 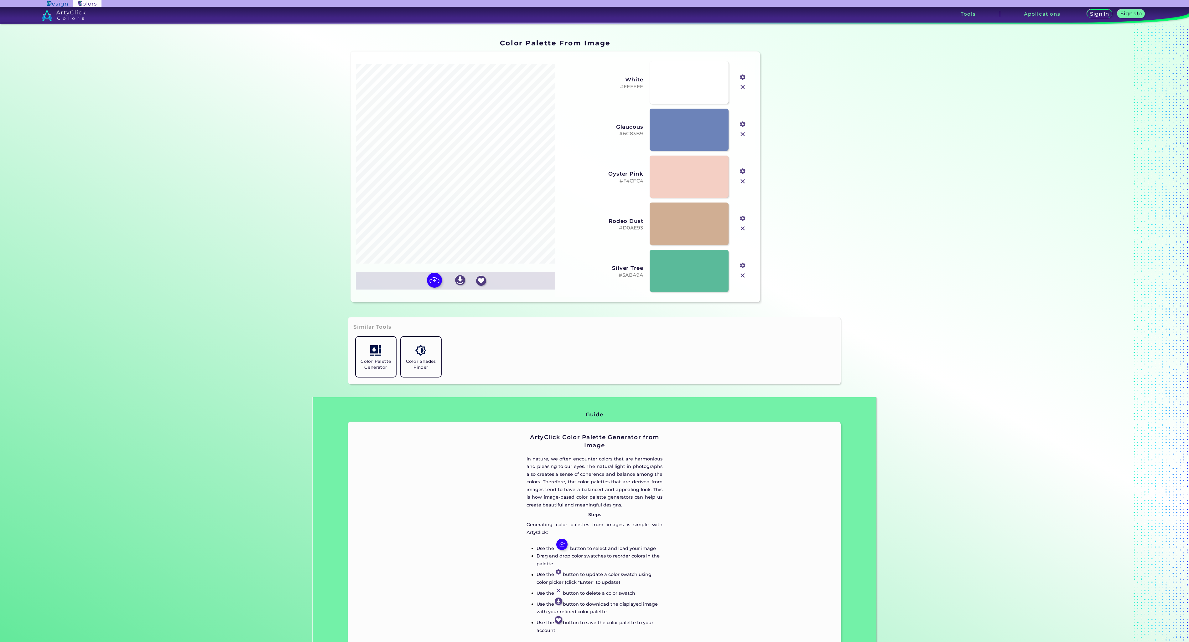 What do you see at coordinates (602, 127) in the screenshot?
I see `h3: Glaucous` at bounding box center [602, 127].